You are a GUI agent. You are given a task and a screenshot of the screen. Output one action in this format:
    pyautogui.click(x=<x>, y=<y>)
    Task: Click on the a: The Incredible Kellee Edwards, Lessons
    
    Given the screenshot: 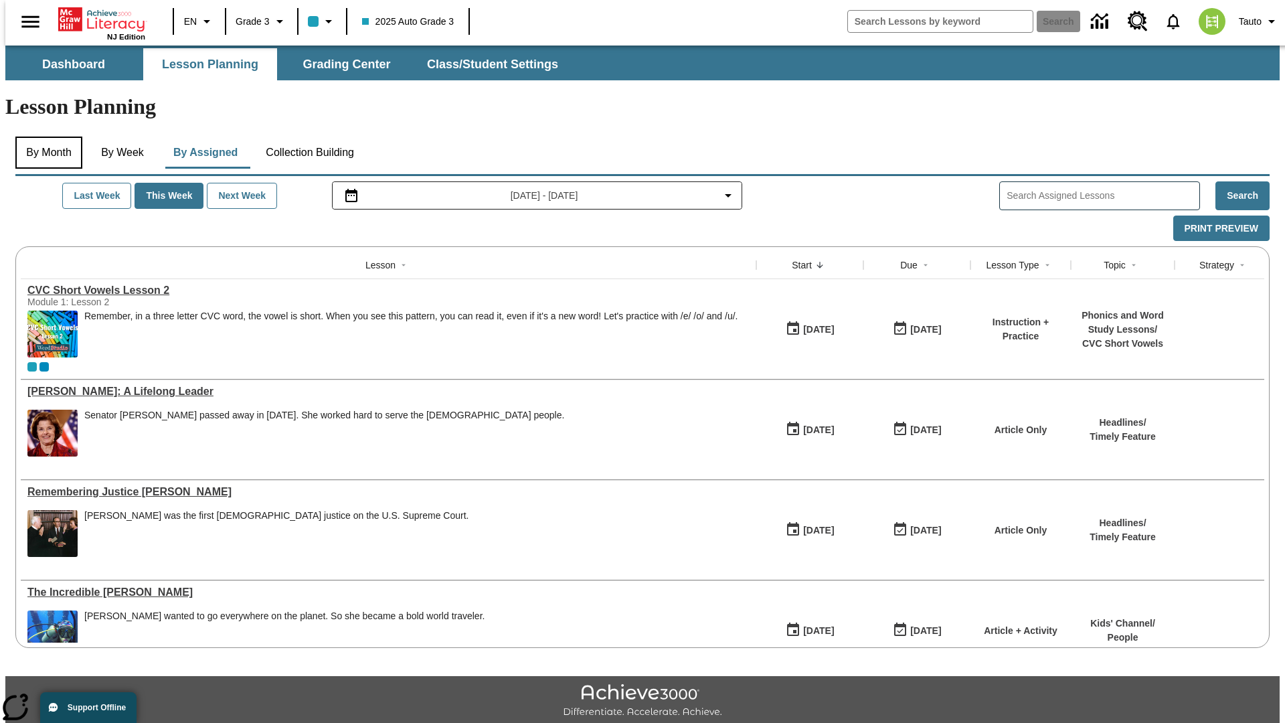 What is the action you would take?
    pyautogui.click(x=388, y=592)
    